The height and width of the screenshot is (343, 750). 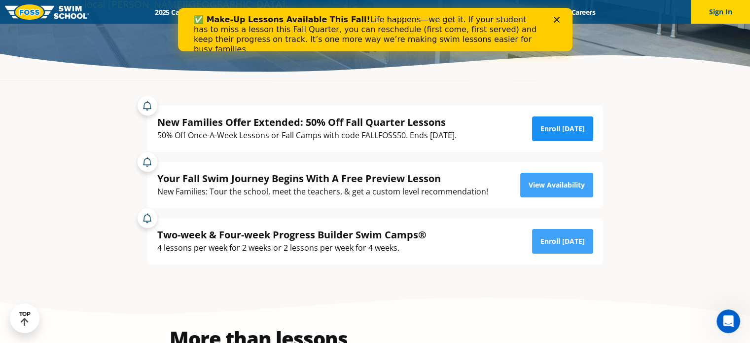 I want to click on a: Blog, so click(x=547, y=12).